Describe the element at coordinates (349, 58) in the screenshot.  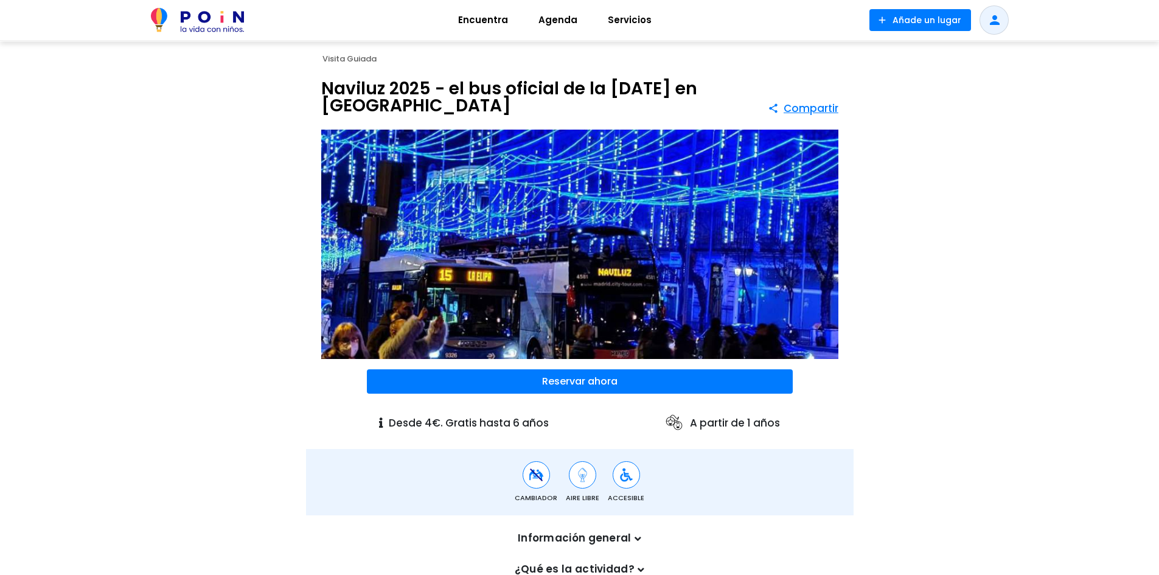
I see `span: Visita Guiada` at that location.